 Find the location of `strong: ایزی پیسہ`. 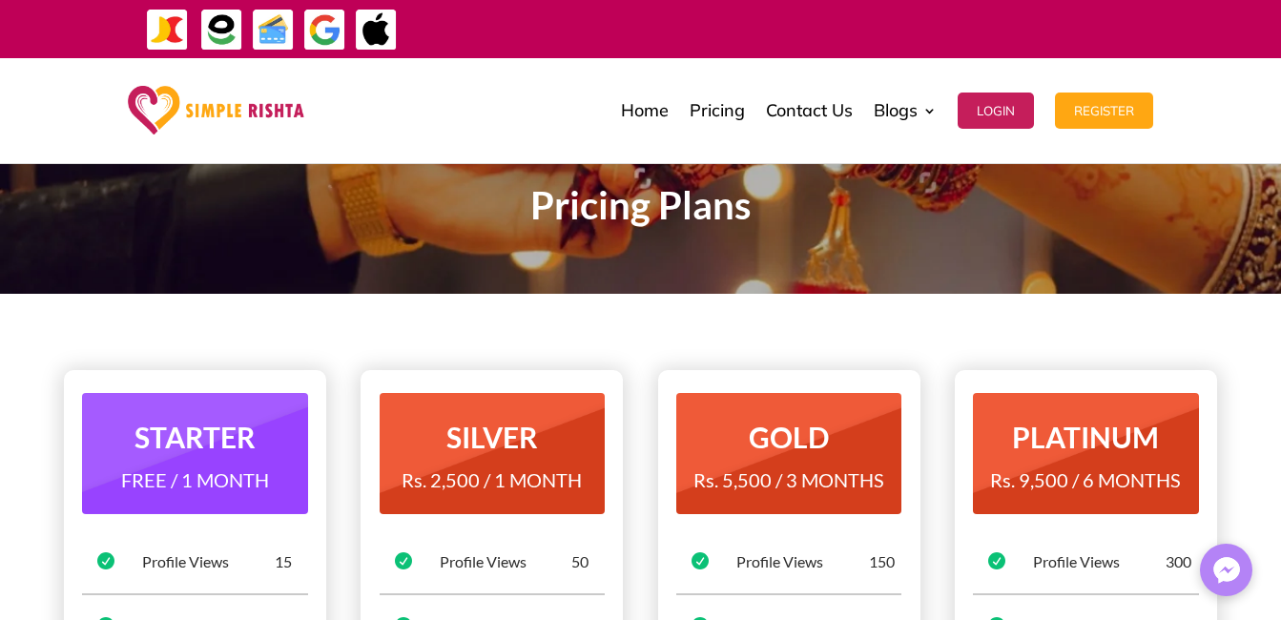

strong: ایزی پیسہ is located at coordinates (1139, 28).